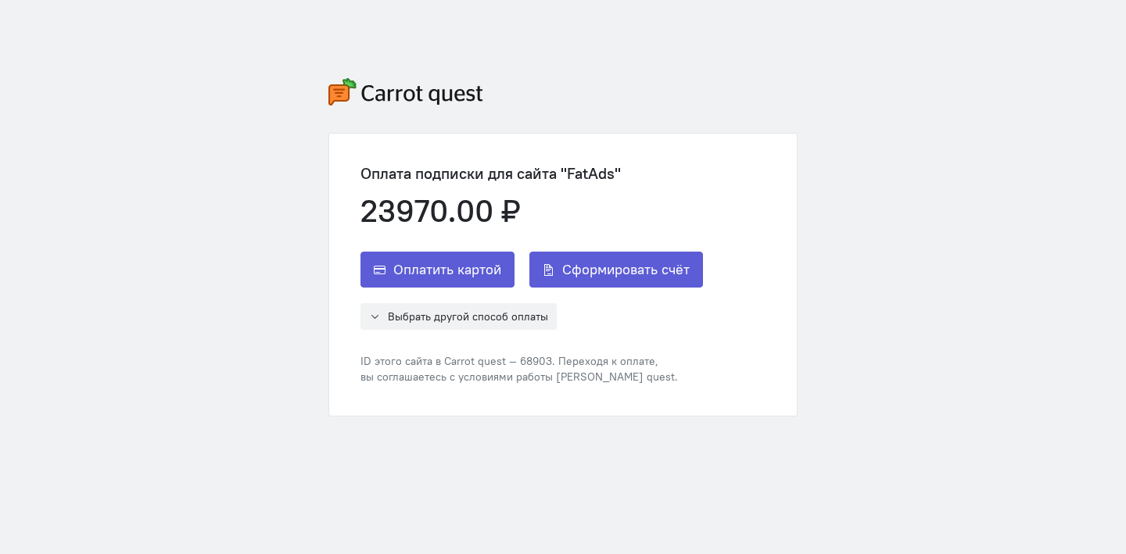 This screenshot has width=1126, height=554. I want to click on img: carrot-quest-logo.svg, so click(406, 91).